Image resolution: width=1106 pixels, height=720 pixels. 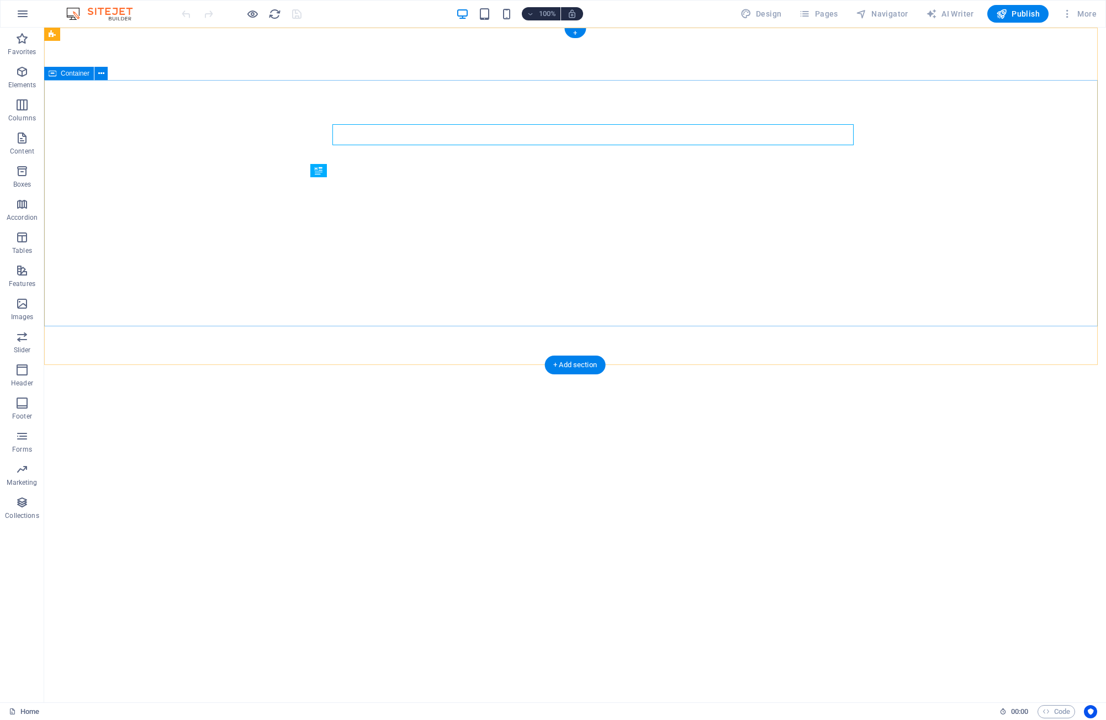 What do you see at coordinates (818, 14) in the screenshot?
I see `button: Pages` at bounding box center [818, 14].